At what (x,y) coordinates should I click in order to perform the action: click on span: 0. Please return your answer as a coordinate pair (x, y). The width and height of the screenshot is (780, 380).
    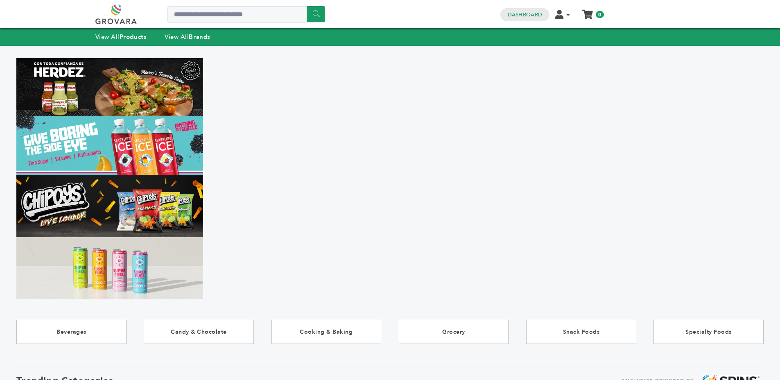
    Looking at the image, I should click on (599, 14).